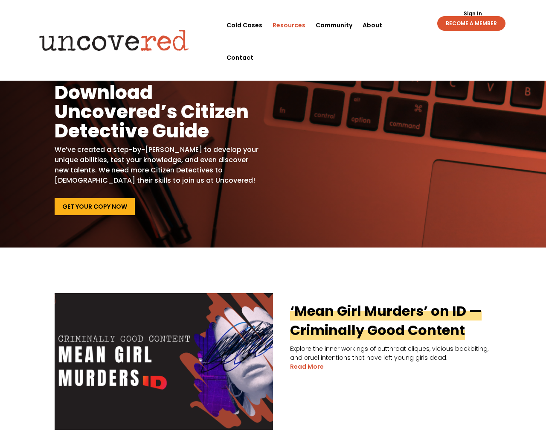  I want to click on a: About, so click(372, 25).